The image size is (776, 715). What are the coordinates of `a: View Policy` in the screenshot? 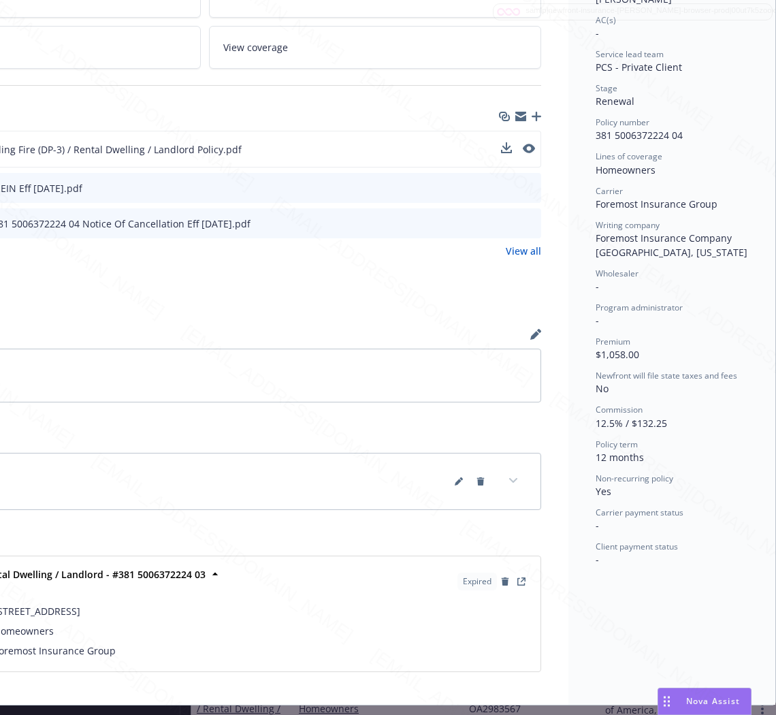 It's located at (522, 581).